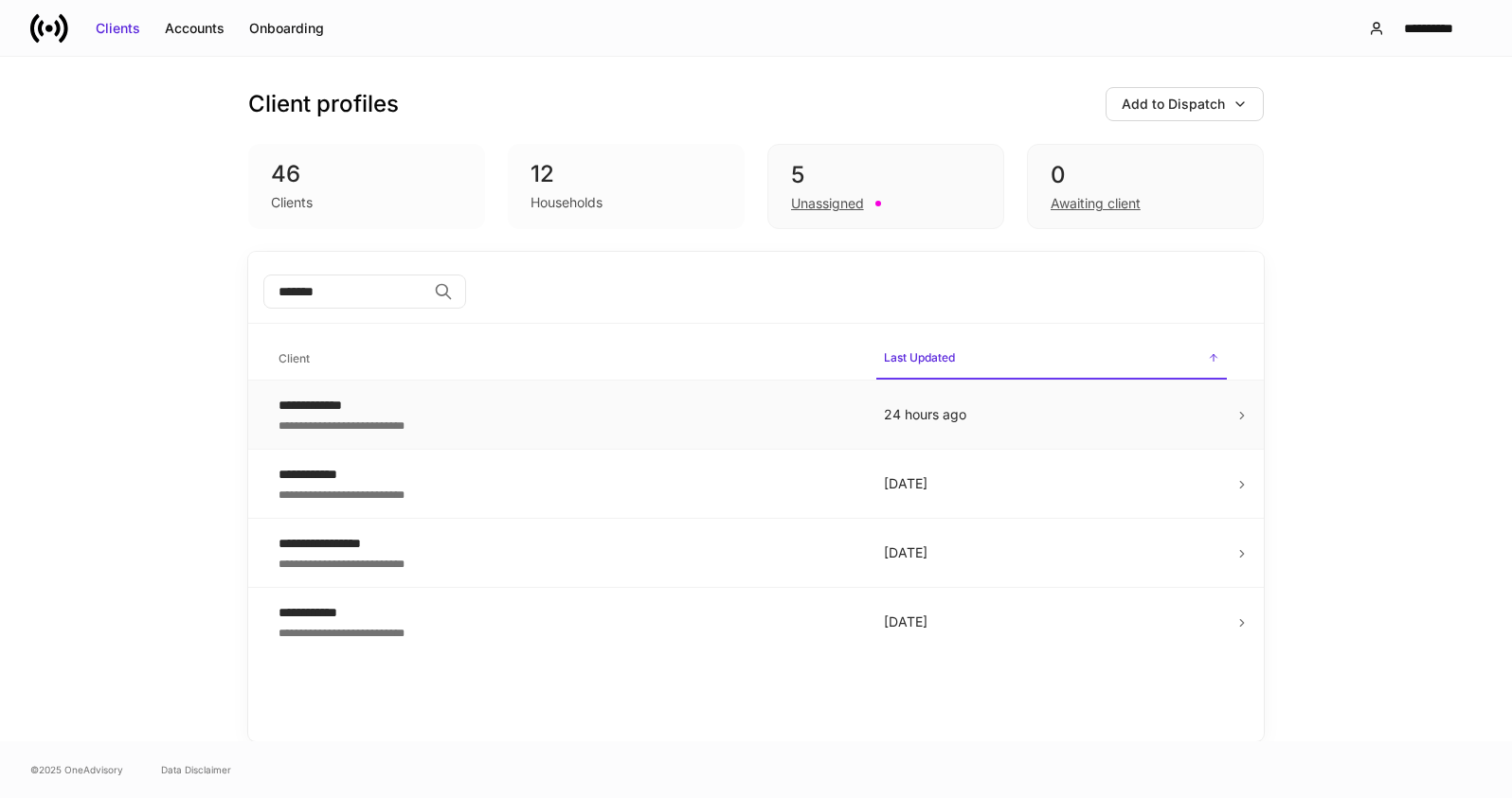 This screenshot has width=1512, height=798. Describe the element at coordinates (367, 174) in the screenshot. I see `div: 46` at that location.